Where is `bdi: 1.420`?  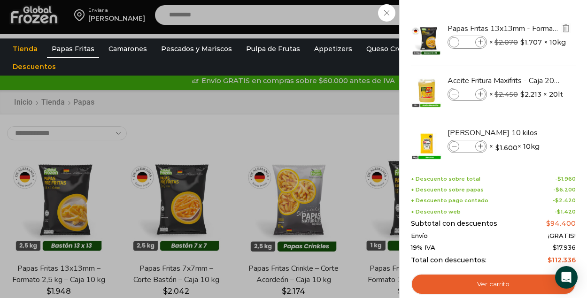 bdi: 1.420 is located at coordinates (566, 212).